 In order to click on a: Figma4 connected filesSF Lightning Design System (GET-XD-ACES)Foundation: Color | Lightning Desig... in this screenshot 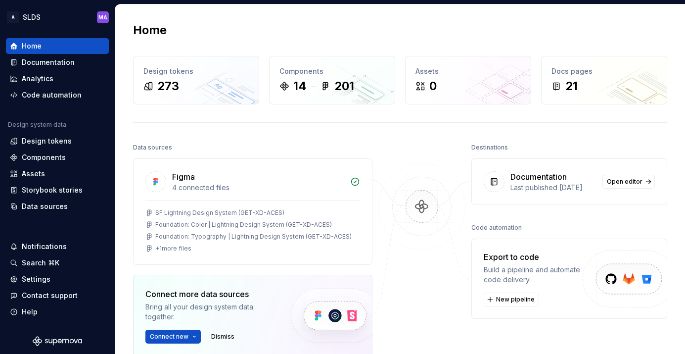, I will do `click(253, 211)`.